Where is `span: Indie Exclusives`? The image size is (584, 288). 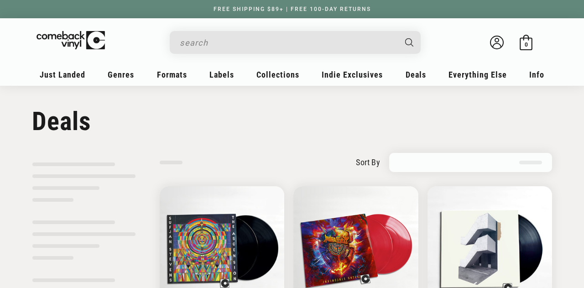 span: Indie Exclusives is located at coordinates (352, 74).